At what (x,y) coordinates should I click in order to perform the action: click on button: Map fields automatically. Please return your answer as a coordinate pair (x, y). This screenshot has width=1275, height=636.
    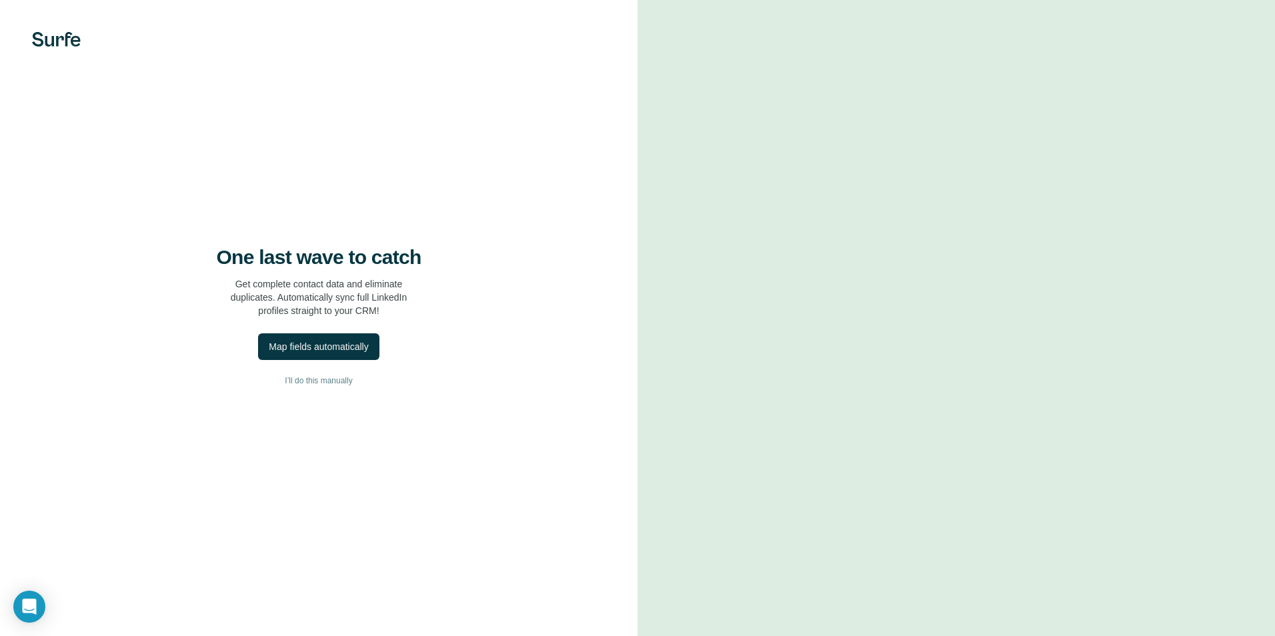
    Looking at the image, I should click on (318, 347).